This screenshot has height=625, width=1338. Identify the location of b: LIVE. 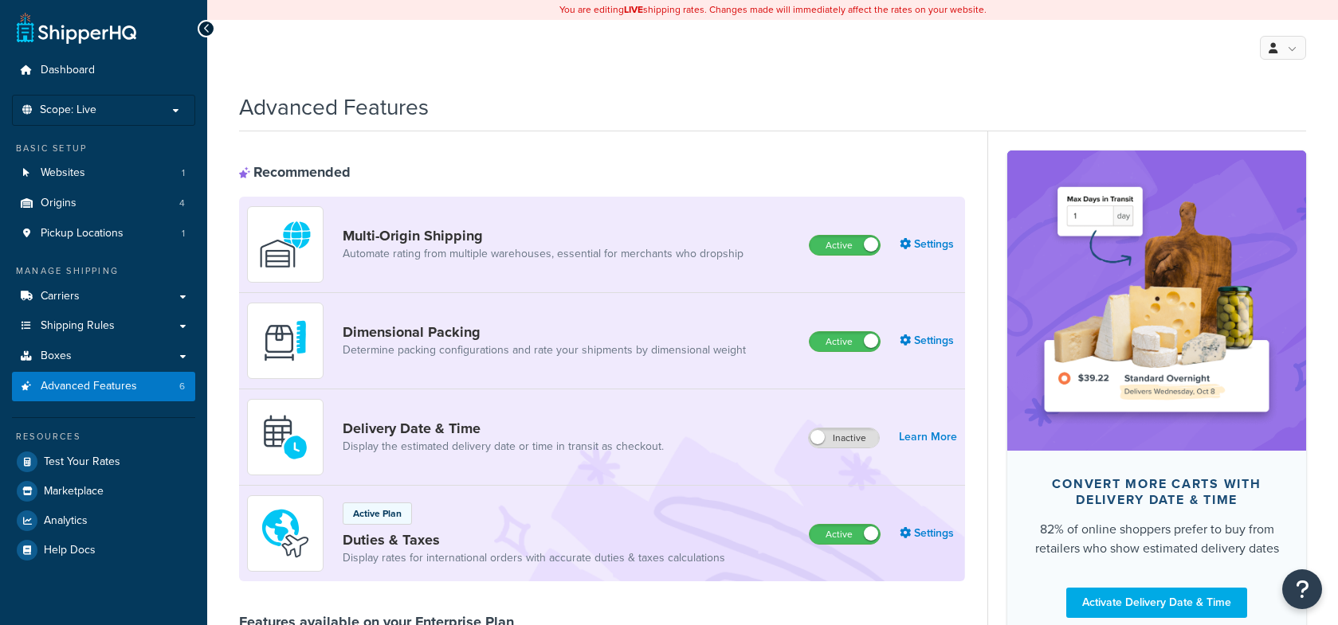
(633, 10).